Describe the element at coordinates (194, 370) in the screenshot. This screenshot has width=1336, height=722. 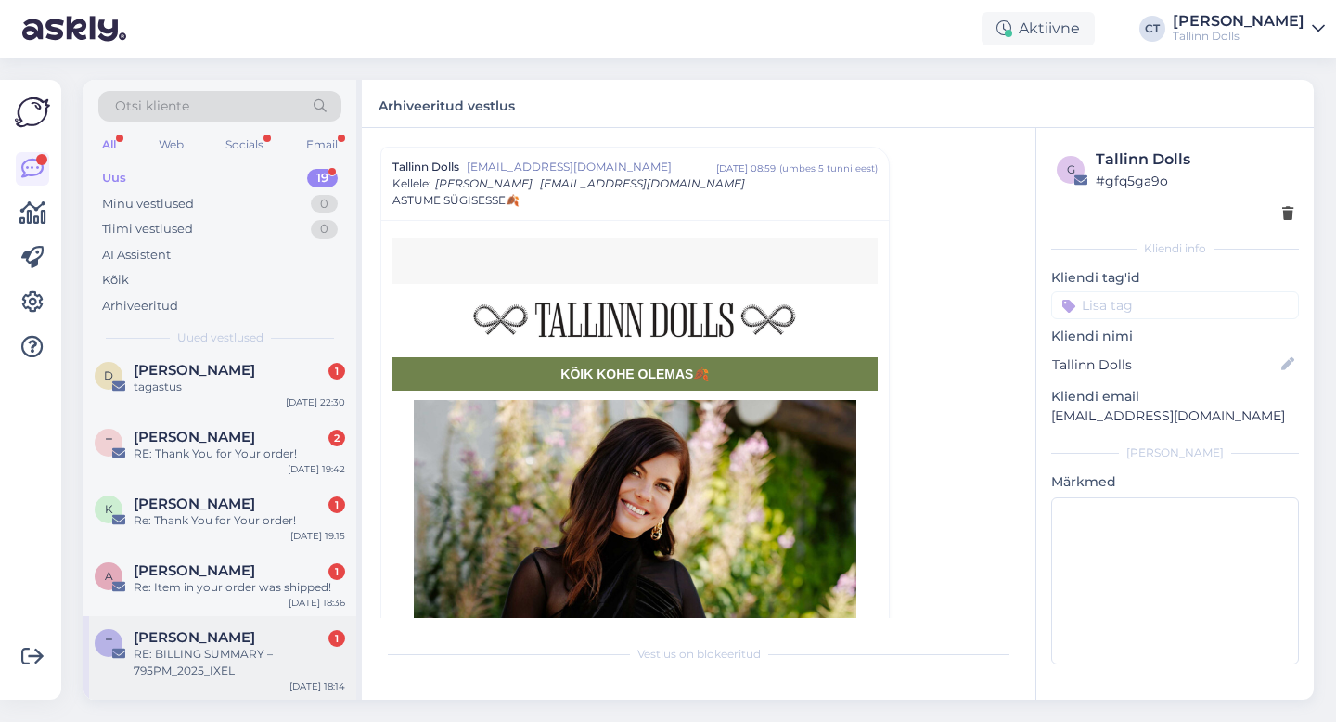
I see `span: Dagmar Pomerants` at that location.